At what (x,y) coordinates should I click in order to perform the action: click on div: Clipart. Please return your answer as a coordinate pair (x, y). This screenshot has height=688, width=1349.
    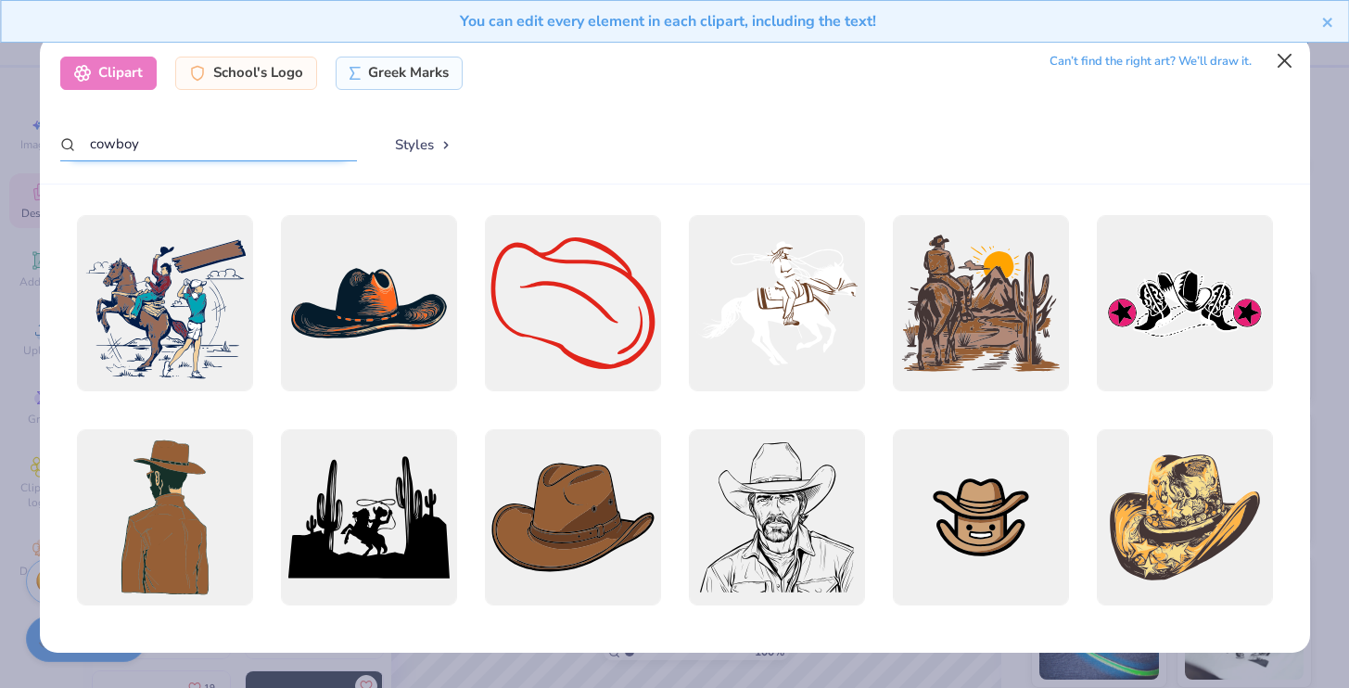
    Looking at the image, I should click on (109, 73).